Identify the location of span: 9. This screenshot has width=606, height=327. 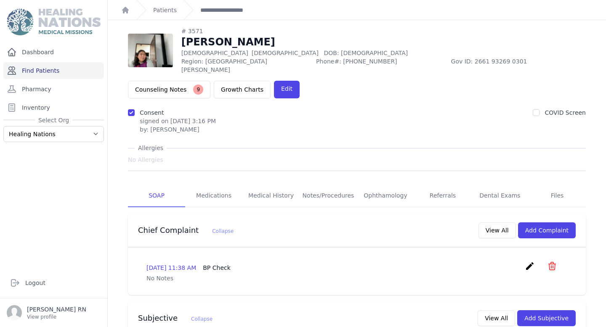
(198, 90).